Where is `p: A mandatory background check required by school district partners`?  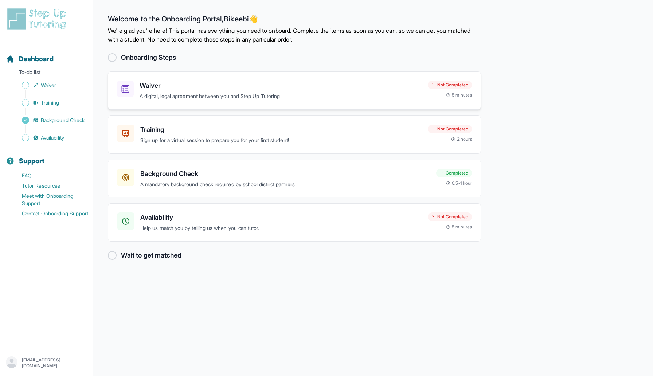 p: A mandatory background check required by school district partners is located at coordinates (285, 184).